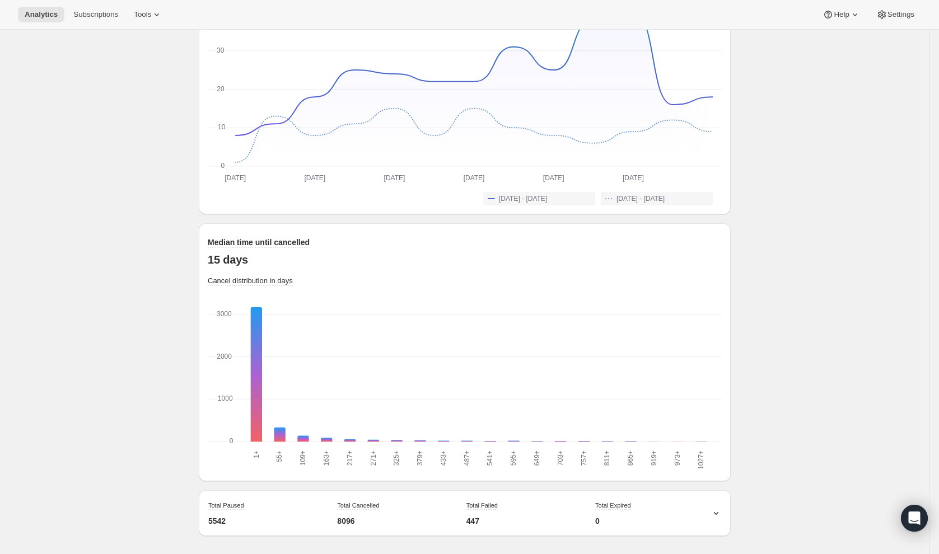 The width and height of the screenshot is (939, 554). I want to click on text: 1027+, so click(701, 460).